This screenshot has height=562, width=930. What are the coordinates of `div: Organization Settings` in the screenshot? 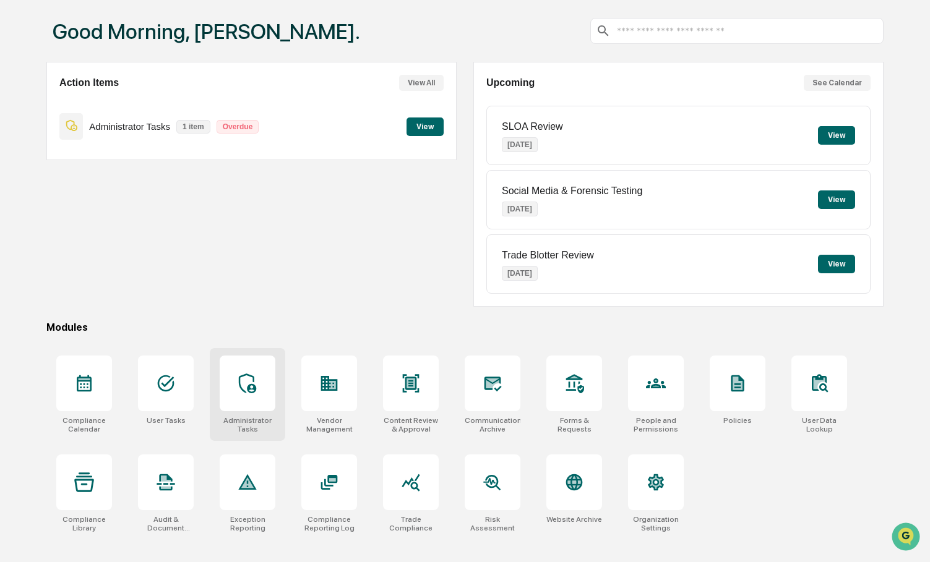 It's located at (656, 524).